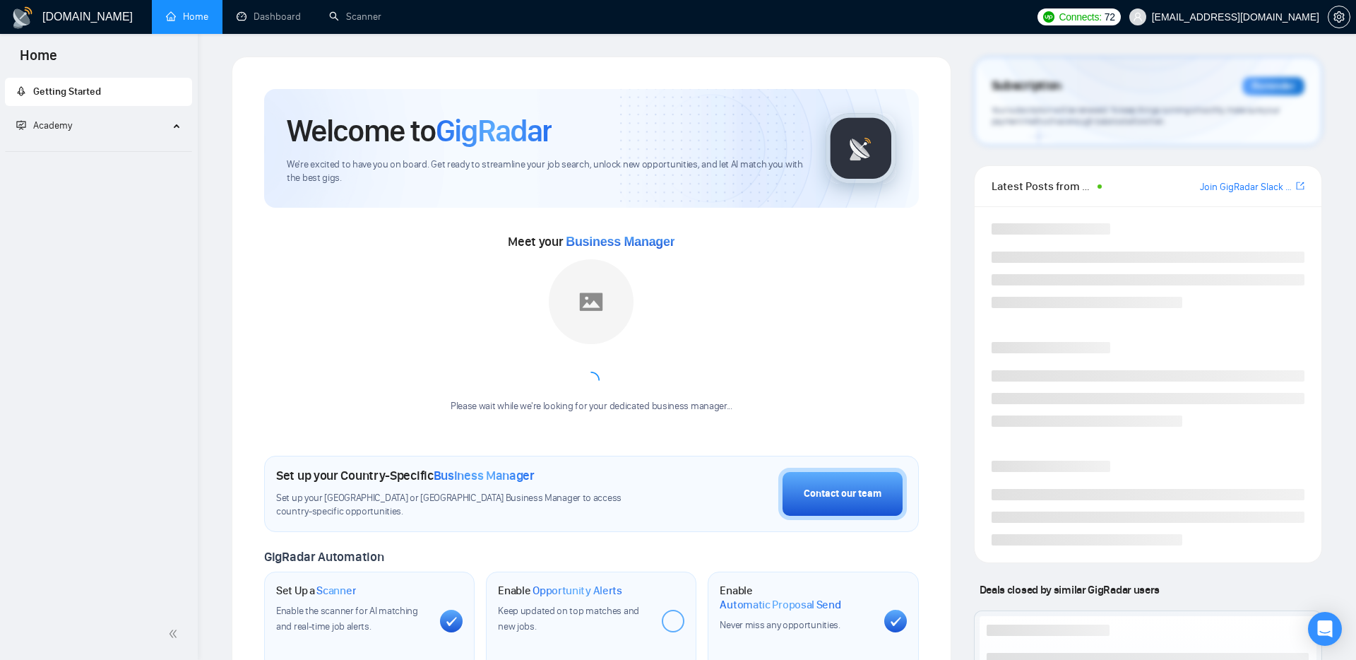 This screenshot has height=660, width=1356. Describe the element at coordinates (1043, 186) in the screenshot. I see `span: Latest Posts from the GigRadar Community` at that location.